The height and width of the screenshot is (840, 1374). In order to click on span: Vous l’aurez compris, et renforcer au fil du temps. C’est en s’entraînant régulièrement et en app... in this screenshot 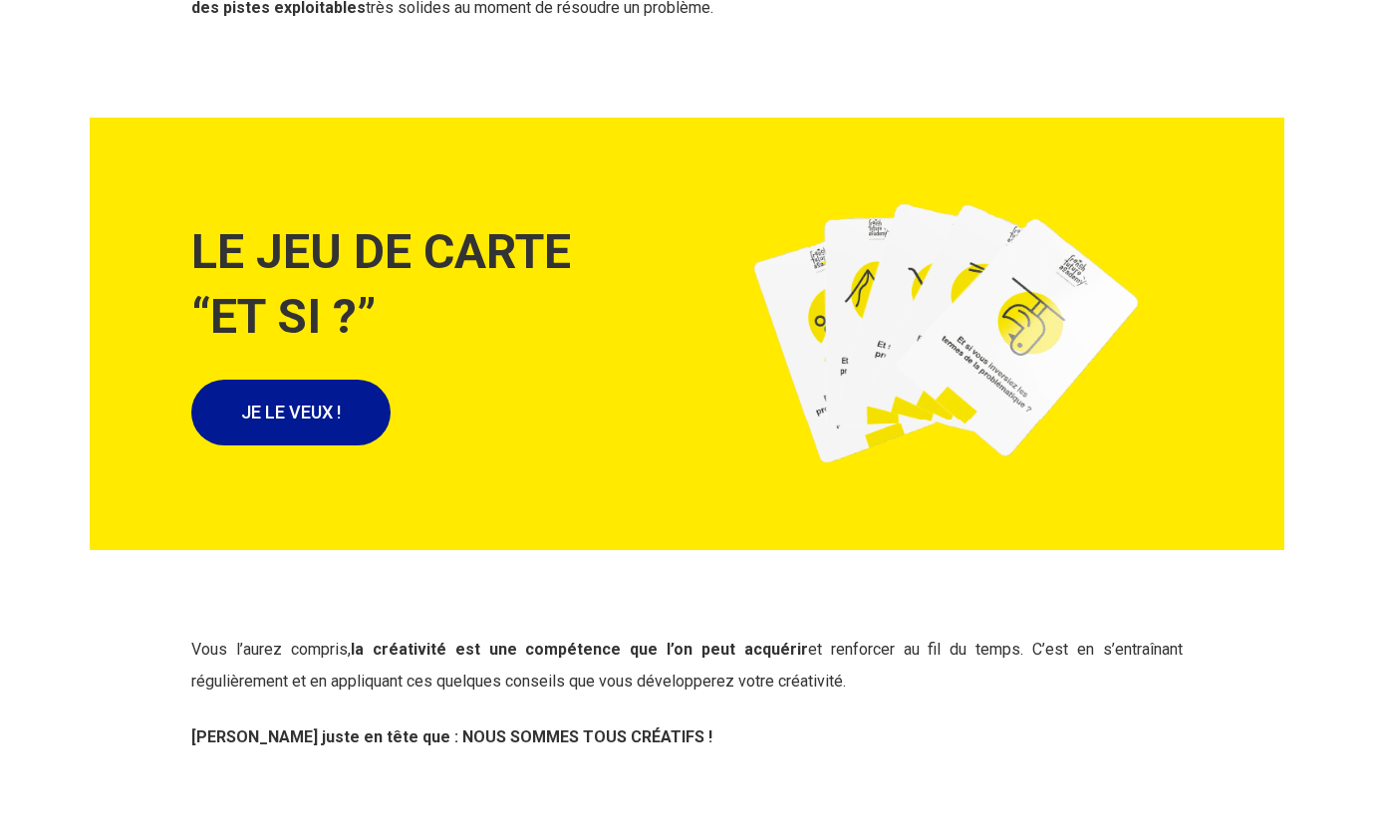, I will do `click(687, 665)`.